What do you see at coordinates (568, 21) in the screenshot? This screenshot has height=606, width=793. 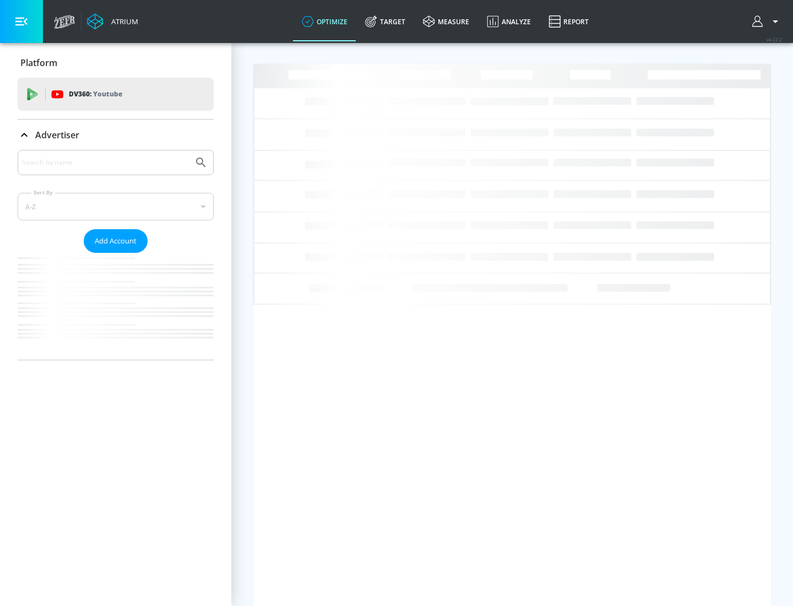 I see `a: Report` at bounding box center [568, 21].